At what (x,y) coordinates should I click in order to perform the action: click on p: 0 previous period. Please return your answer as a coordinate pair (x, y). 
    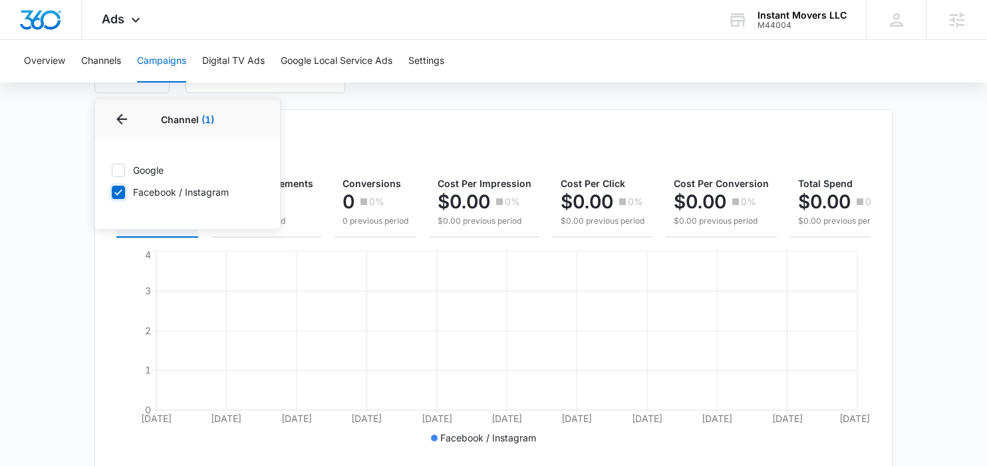
    Looking at the image, I should click on (375, 221).